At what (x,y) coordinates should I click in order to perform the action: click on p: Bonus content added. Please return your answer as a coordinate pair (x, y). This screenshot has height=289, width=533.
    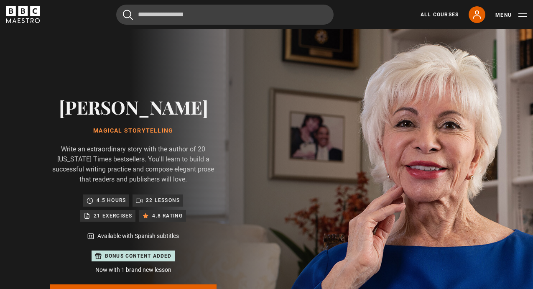
    Looking at the image, I should click on (138, 256).